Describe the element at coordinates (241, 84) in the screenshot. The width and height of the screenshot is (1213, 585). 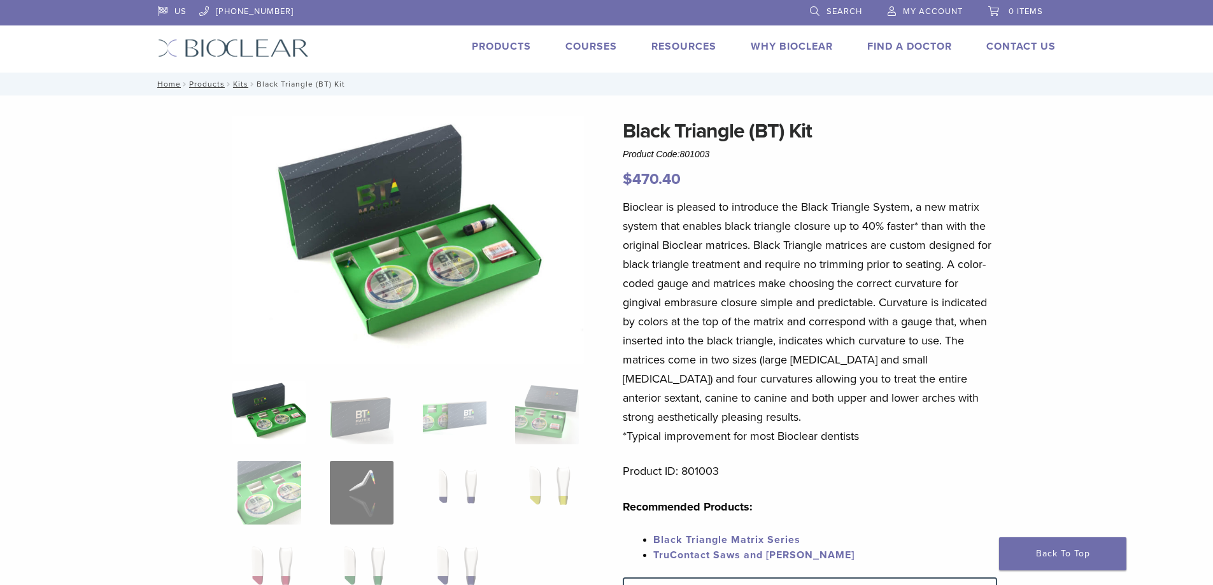
I see `a: Kits` at that location.